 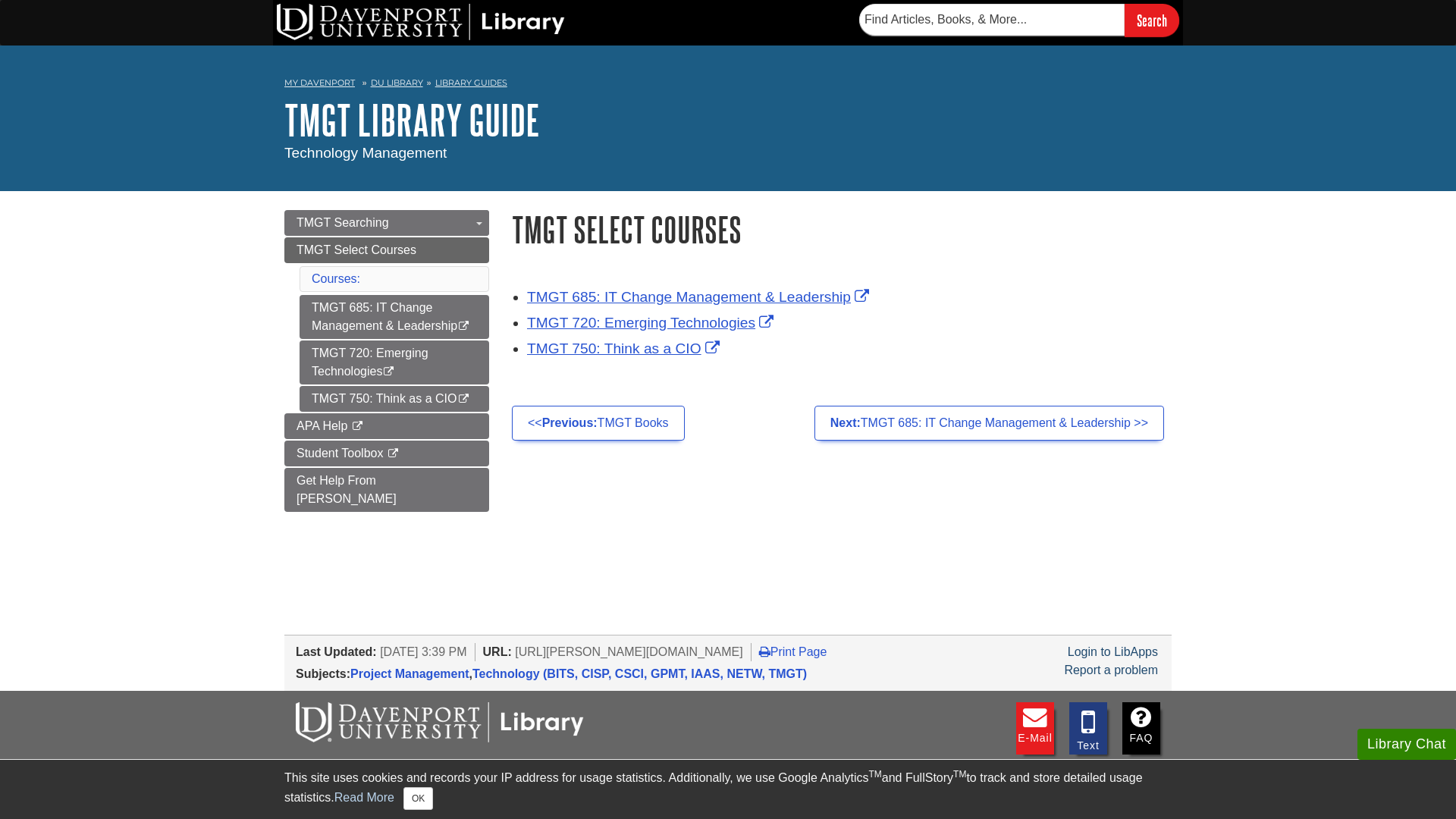 What do you see at coordinates (569, 423) in the screenshot?
I see `strong: Previous:` at bounding box center [569, 423].